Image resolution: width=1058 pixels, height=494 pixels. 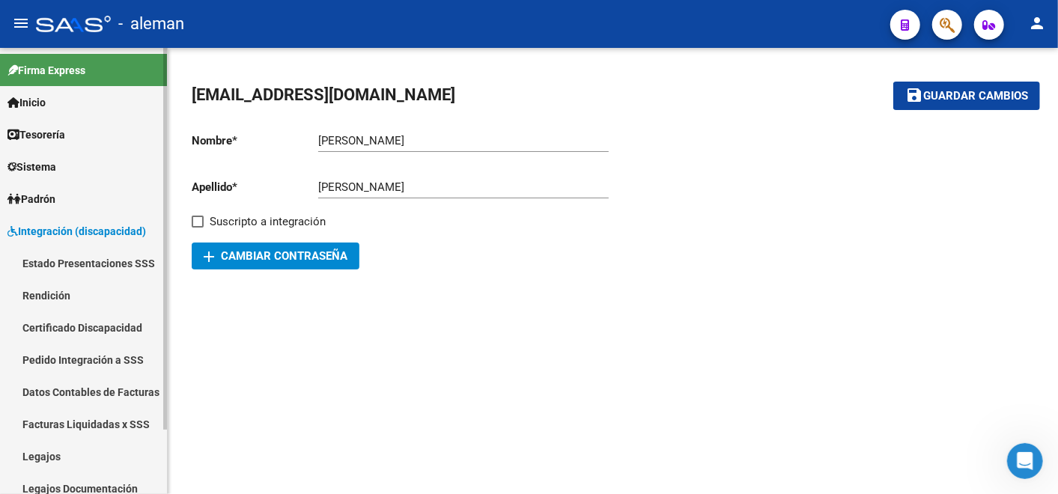 What do you see at coordinates (46, 70) in the screenshot?
I see `span: Firma Express` at bounding box center [46, 70].